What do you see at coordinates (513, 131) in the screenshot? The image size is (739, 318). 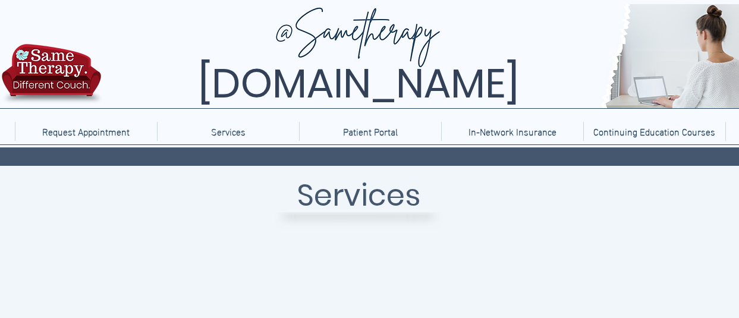 I see `p: In-Network Insurance` at bounding box center [513, 131].